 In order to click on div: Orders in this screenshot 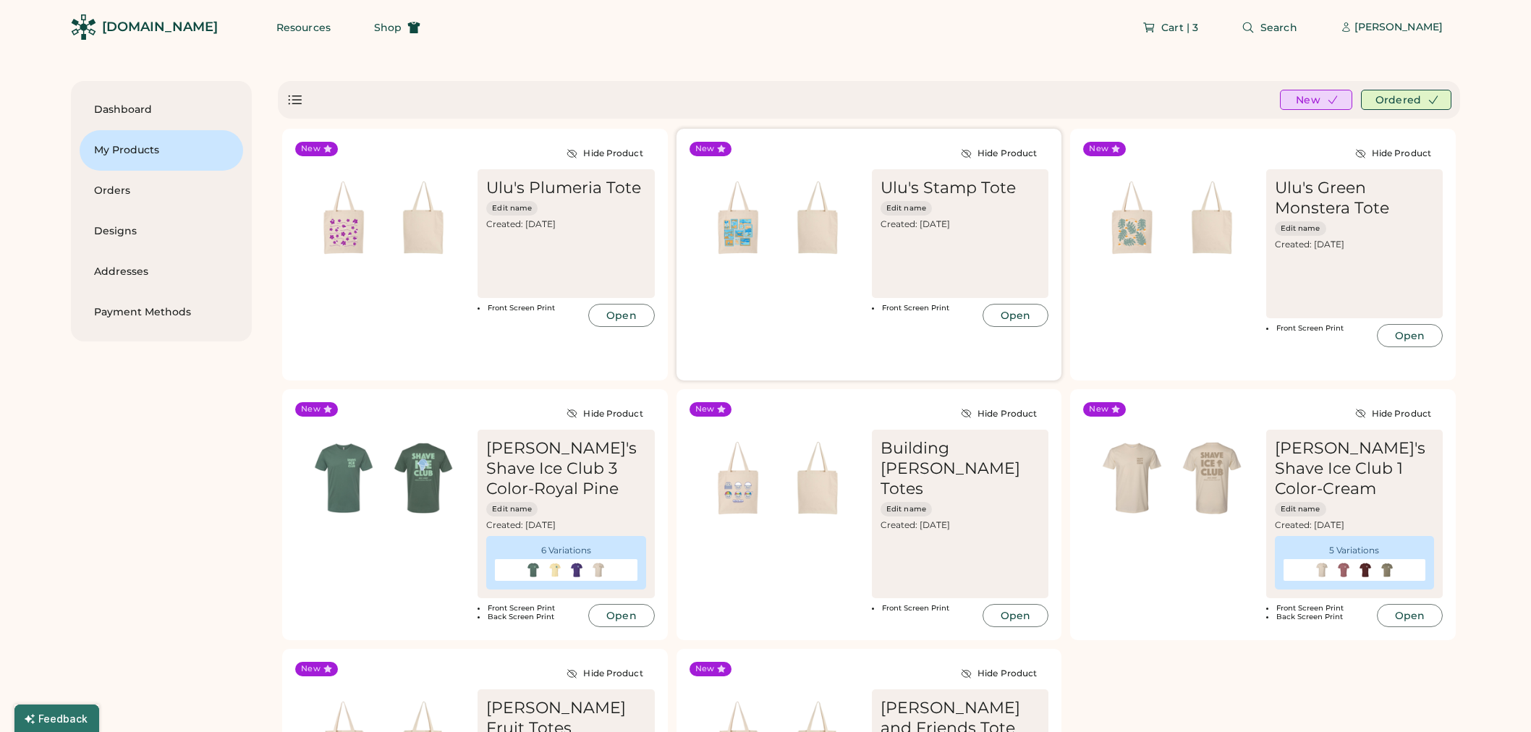, I will do `click(161, 191)`.